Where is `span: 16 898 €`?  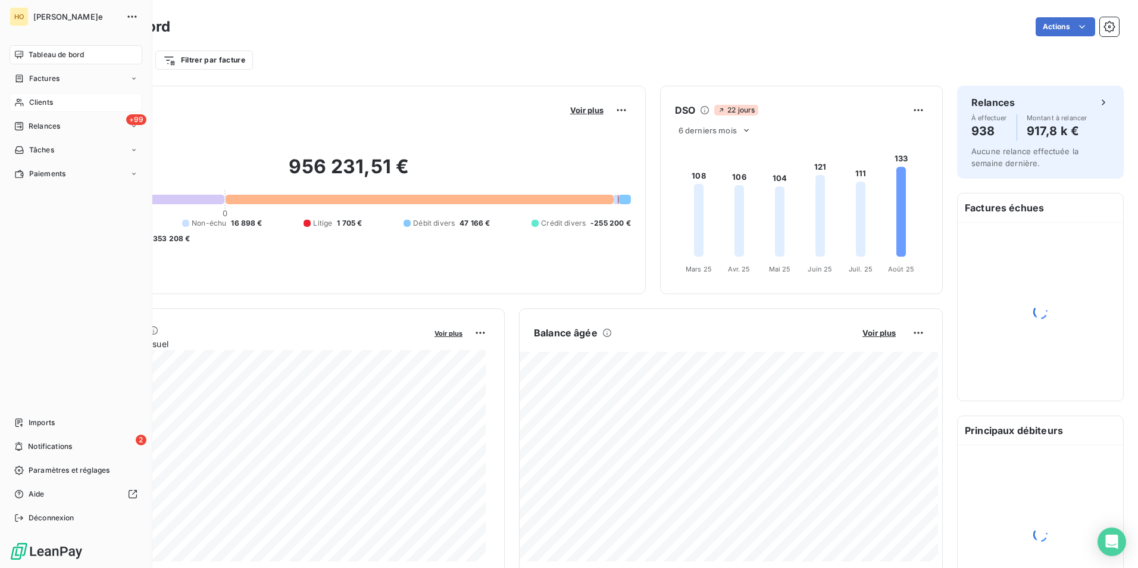 span: 16 898 € is located at coordinates (246, 223).